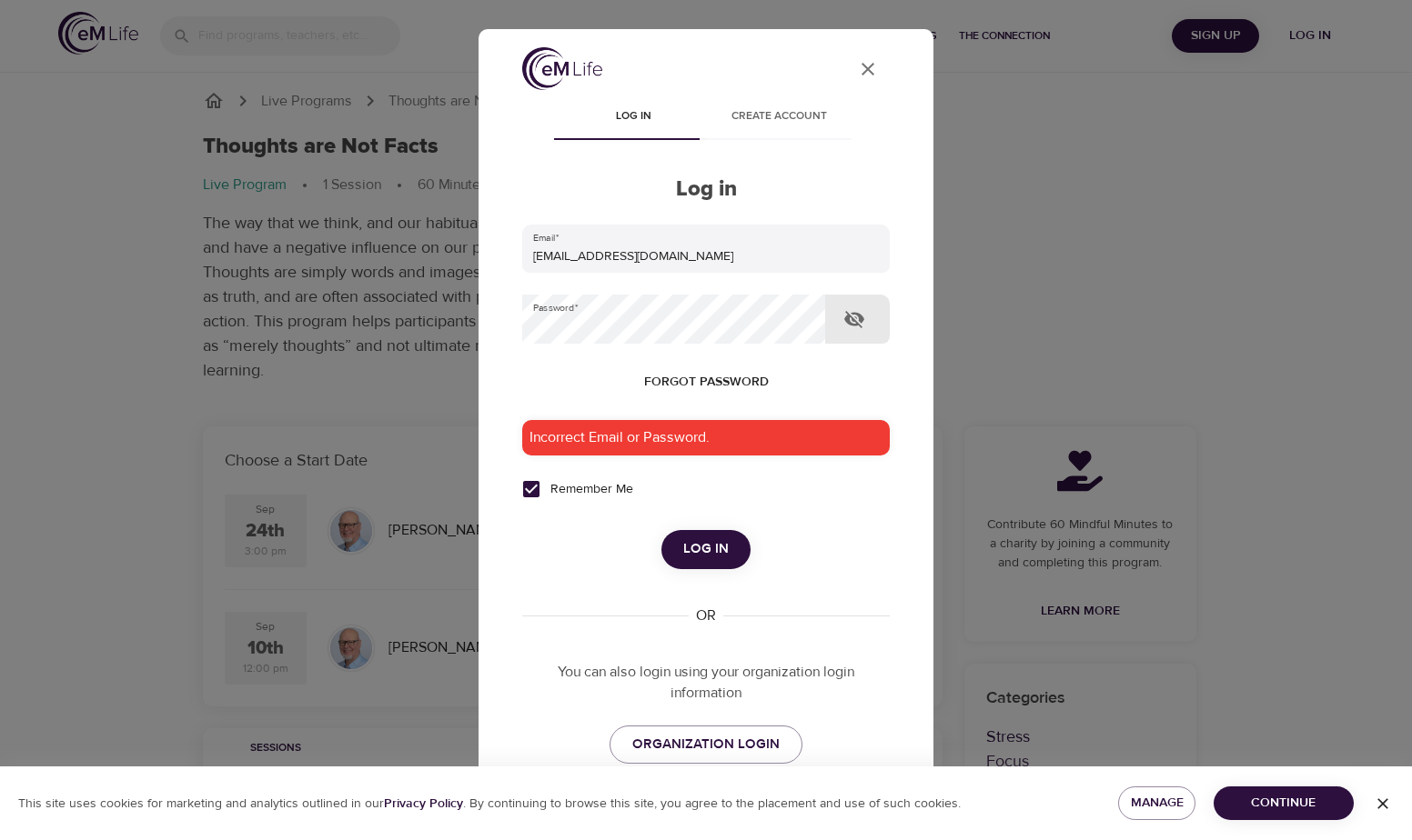 This screenshot has width=1412, height=840. What do you see at coordinates (706, 382) in the screenshot?
I see `button: Forgot password` at bounding box center [706, 382].